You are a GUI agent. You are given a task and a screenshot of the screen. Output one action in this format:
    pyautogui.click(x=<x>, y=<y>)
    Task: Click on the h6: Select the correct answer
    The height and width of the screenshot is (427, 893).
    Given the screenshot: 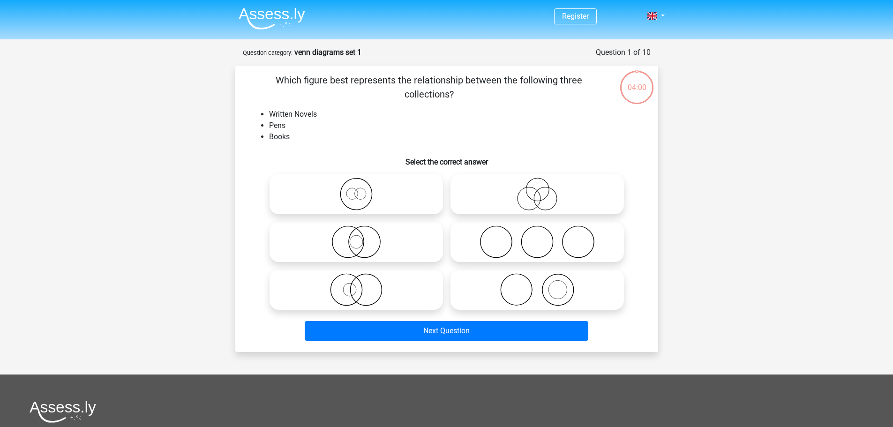 What is the action you would take?
    pyautogui.click(x=447, y=158)
    